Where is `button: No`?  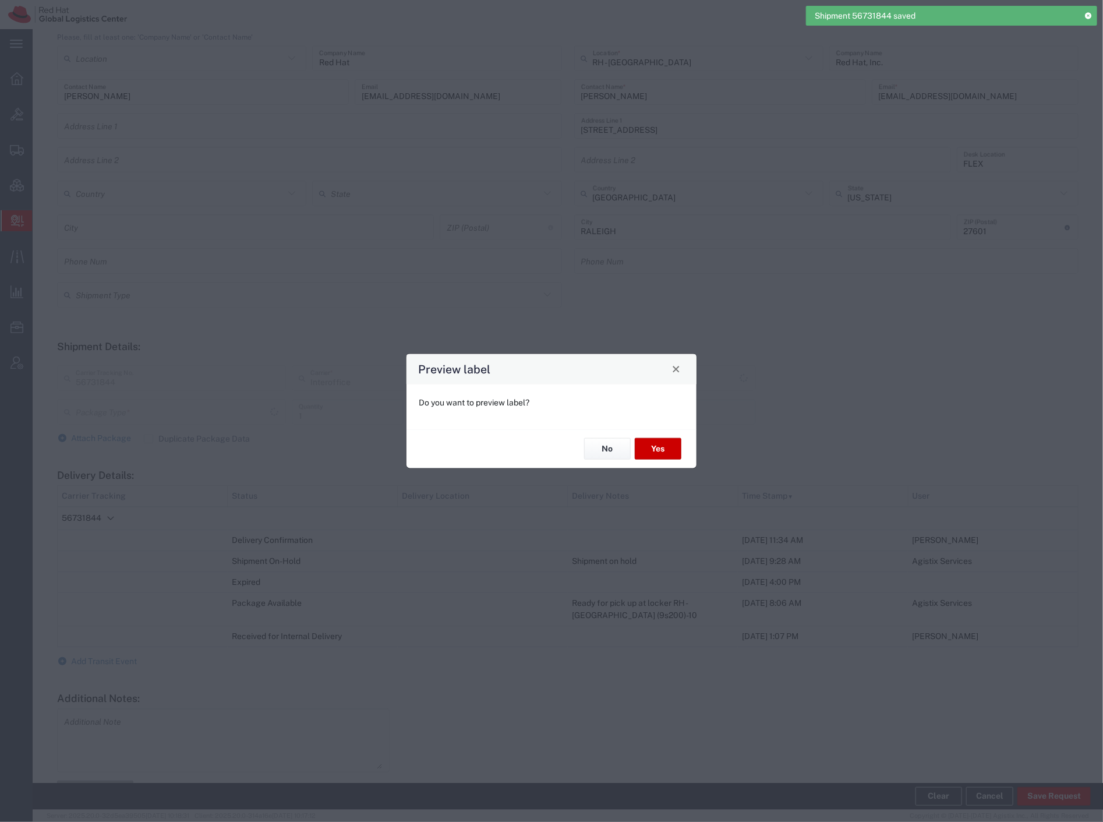
button: No is located at coordinates (607, 448).